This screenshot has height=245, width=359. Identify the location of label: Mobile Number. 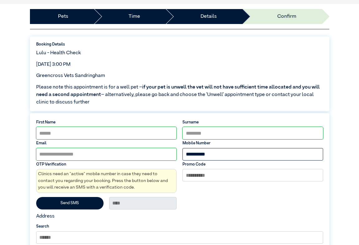
(253, 143).